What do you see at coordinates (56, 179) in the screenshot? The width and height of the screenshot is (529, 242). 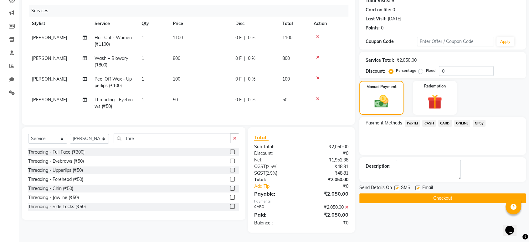 I see `div: Threading - Forehead (₹50)` at bounding box center [56, 179].